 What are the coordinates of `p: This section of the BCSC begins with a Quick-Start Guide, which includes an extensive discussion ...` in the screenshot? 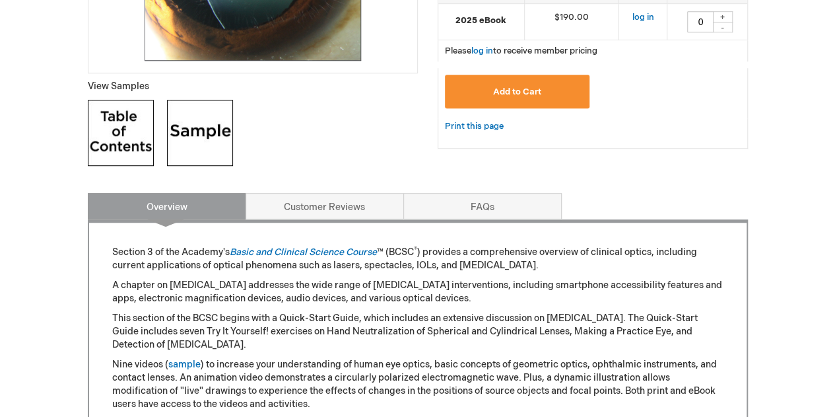 It's located at (418, 331).